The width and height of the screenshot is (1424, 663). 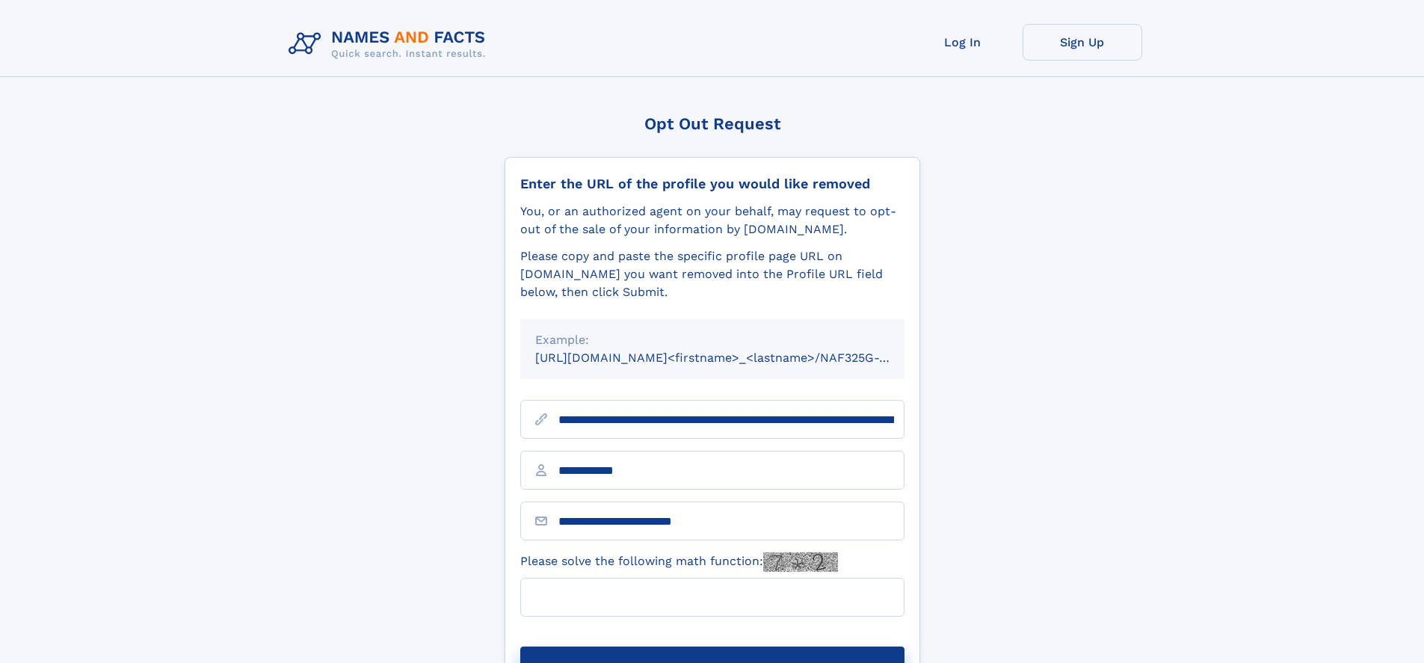 I want to click on div: You, or an authorized agent on your behalf, may request to opt-out of the sale of your informatio..., so click(x=713, y=221).